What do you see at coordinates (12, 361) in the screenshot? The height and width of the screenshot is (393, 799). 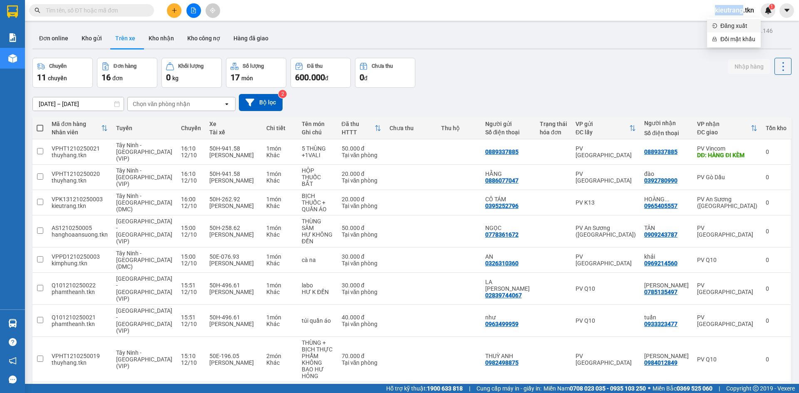 I see `span: notification` at bounding box center [12, 361].